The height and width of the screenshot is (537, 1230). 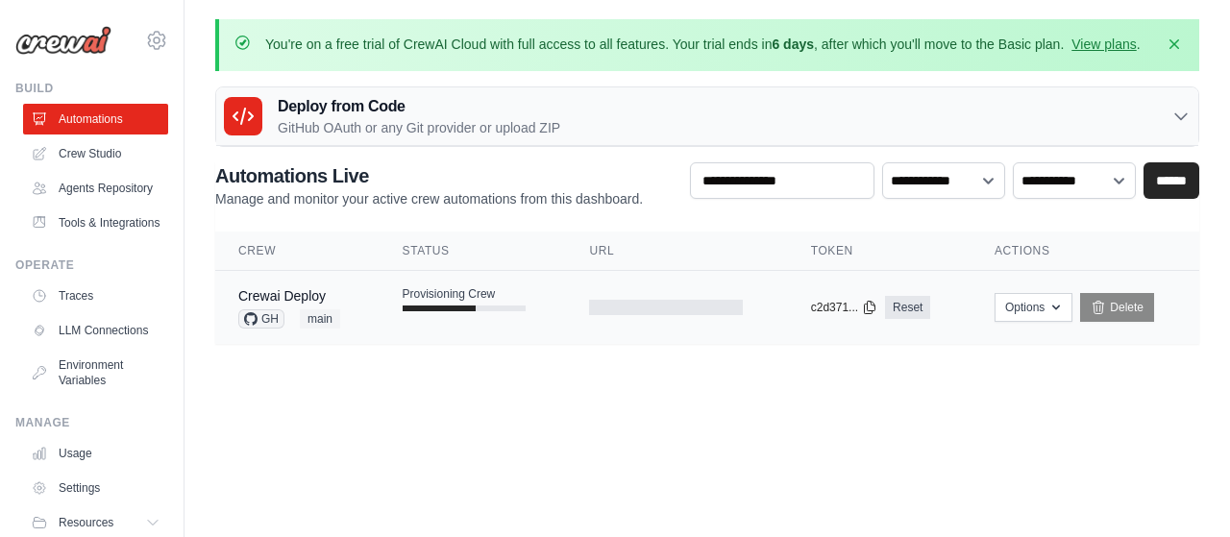 I want to click on a: View plans, so click(x=1103, y=44).